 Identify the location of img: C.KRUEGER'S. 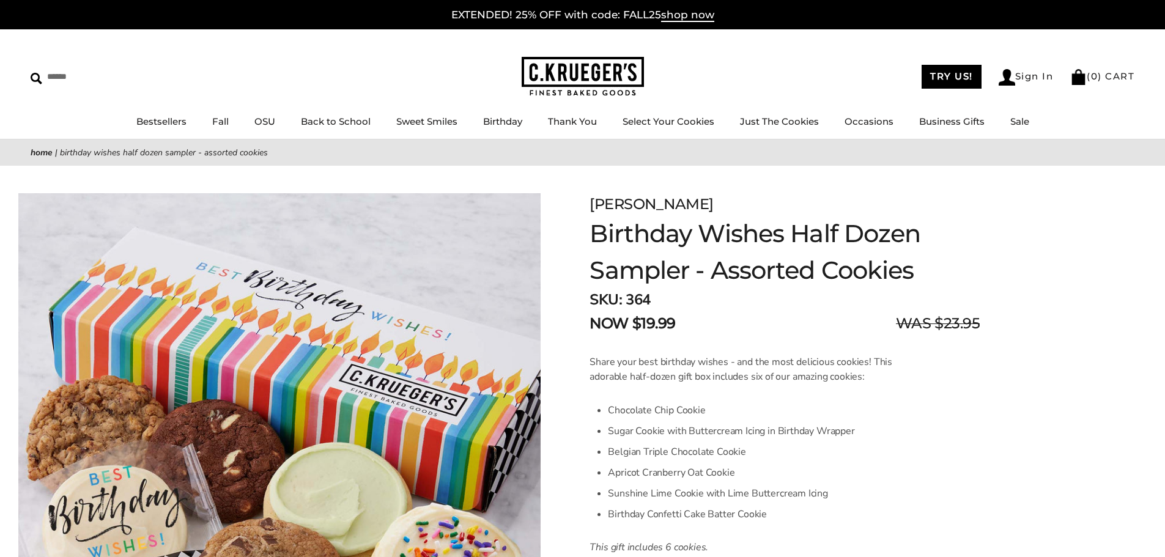
(583, 76).